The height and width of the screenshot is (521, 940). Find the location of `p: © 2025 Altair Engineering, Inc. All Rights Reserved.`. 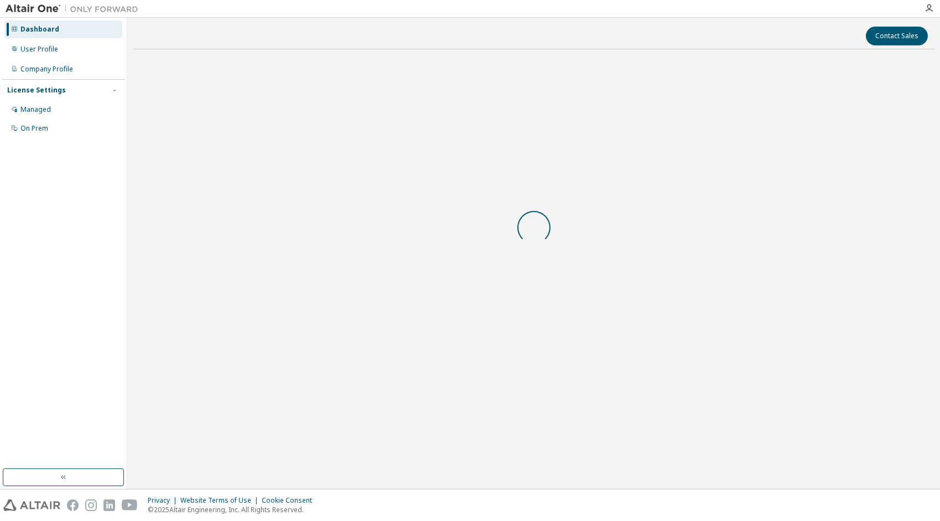

p: © 2025 Altair Engineering, Inc. All Rights Reserved. is located at coordinates (233, 509).